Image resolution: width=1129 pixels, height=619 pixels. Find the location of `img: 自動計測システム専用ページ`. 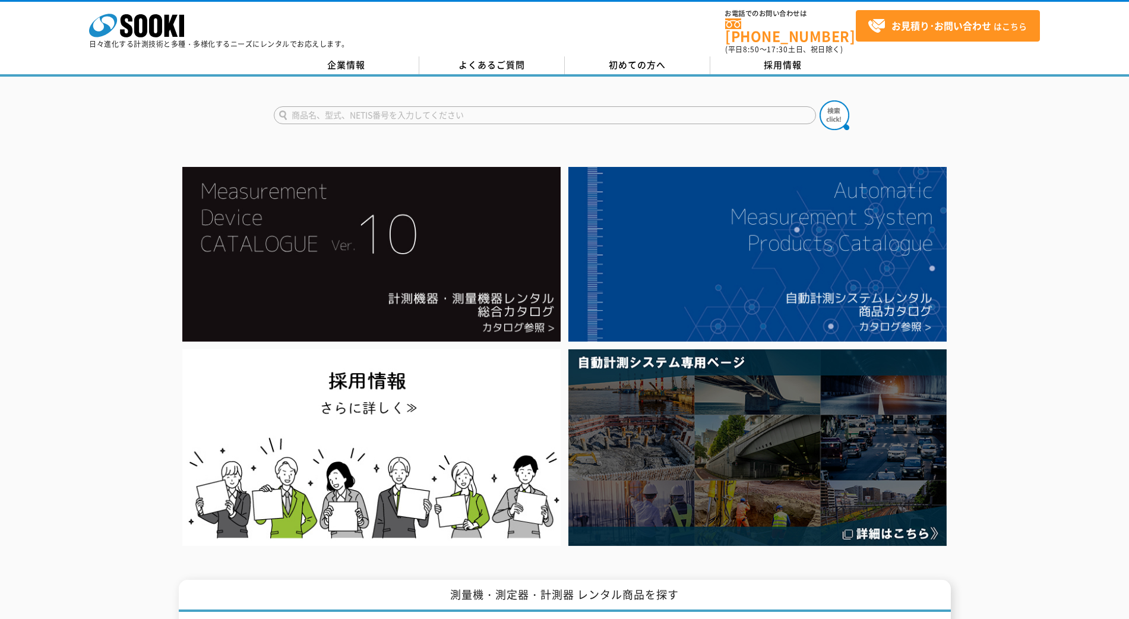

img: 自動計測システム専用ページ is located at coordinates (757, 447).